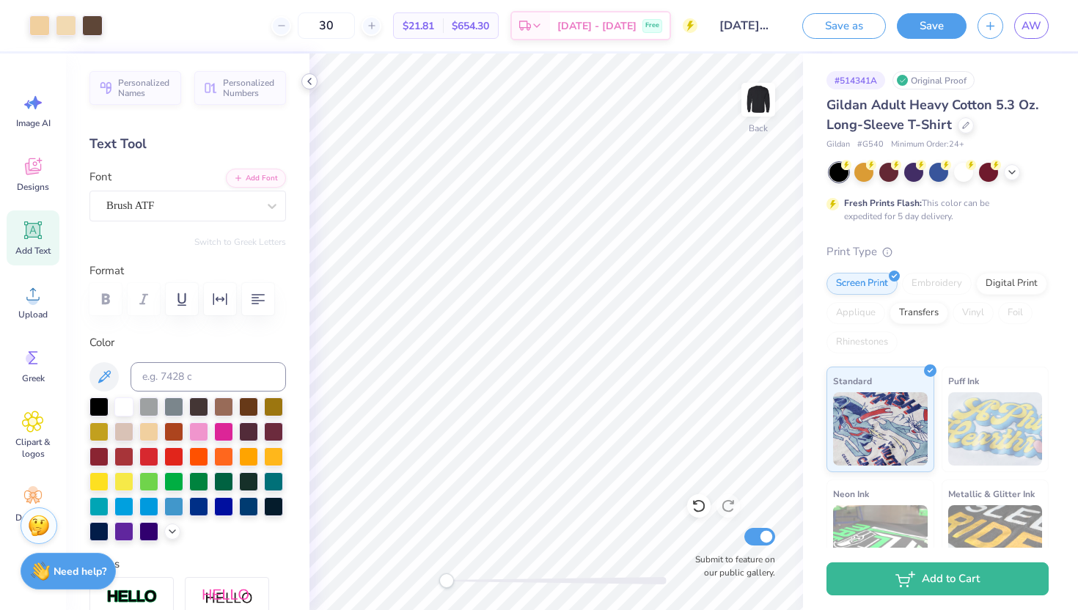 The width and height of the screenshot is (1078, 610). I want to click on span: Greek, so click(33, 378).